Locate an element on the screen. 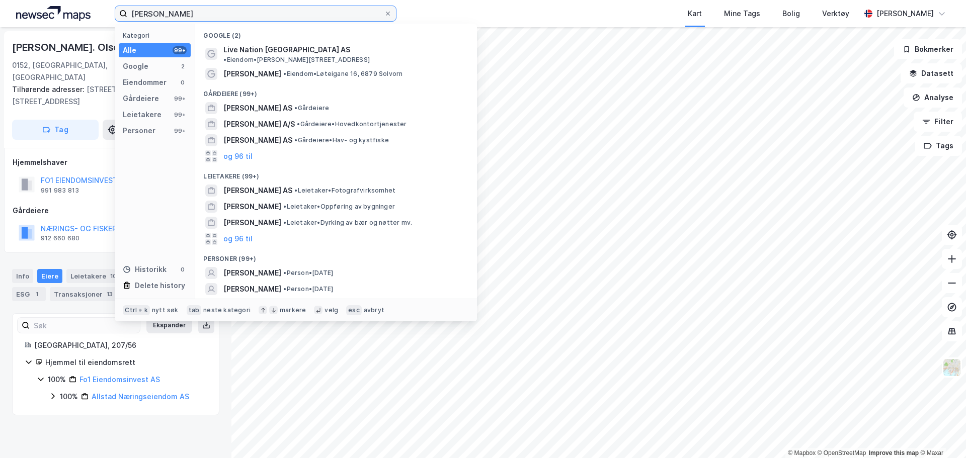  button: Tag is located at coordinates (55, 130).